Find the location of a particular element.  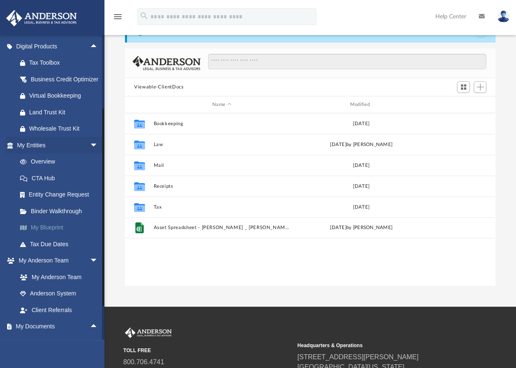

button: Mail is located at coordinates (222, 165).